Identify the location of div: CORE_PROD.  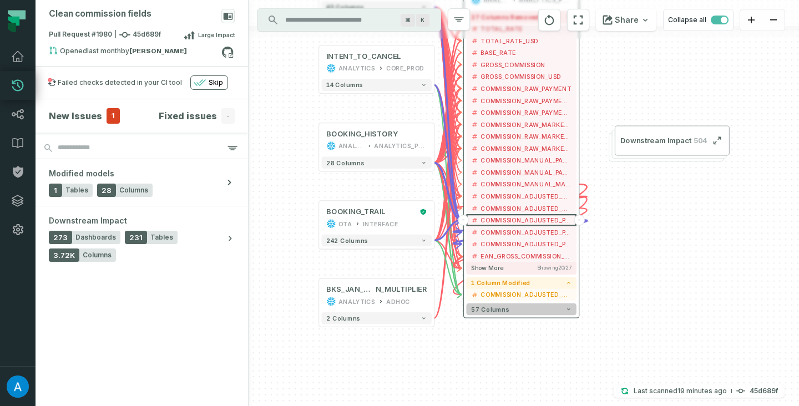
(405, 68).